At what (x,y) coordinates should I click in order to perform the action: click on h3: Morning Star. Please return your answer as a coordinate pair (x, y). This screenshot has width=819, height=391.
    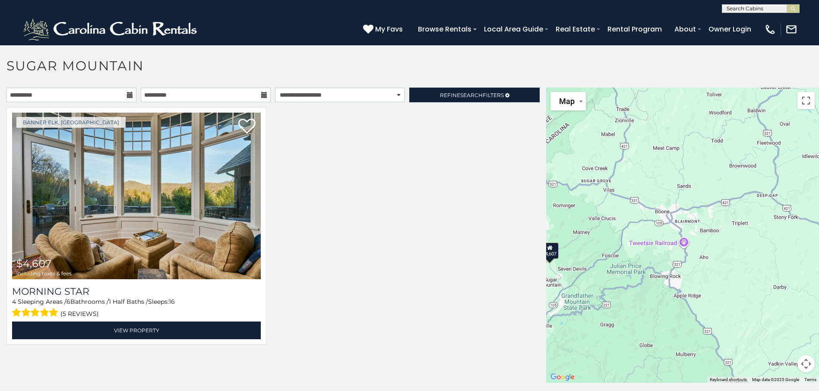
    Looking at the image, I should click on (136, 291).